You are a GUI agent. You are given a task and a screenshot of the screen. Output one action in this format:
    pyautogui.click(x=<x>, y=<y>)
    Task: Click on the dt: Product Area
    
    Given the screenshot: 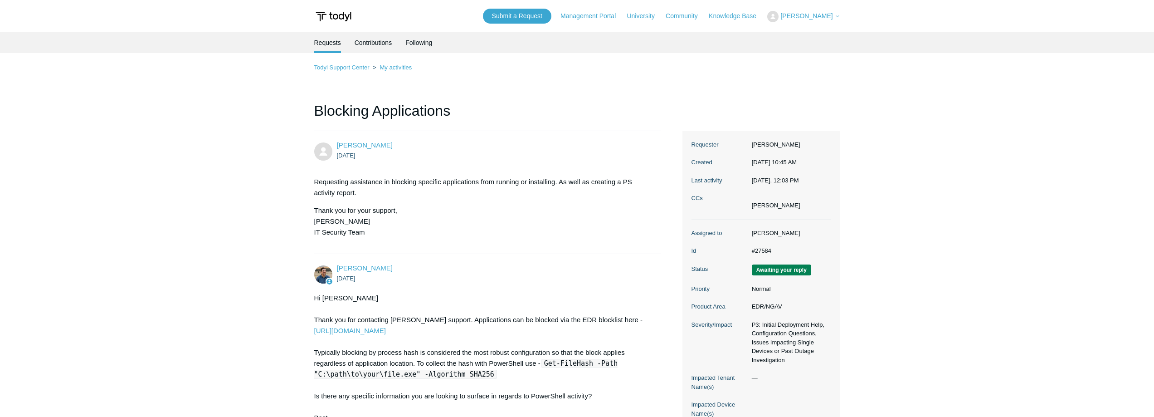 What is the action you would take?
    pyautogui.click(x=719, y=307)
    